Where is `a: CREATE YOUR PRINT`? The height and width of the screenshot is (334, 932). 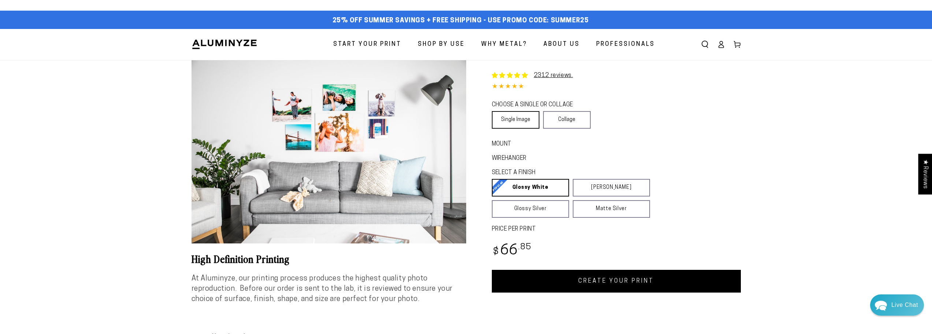
a: CREATE YOUR PRINT is located at coordinates (616, 281).